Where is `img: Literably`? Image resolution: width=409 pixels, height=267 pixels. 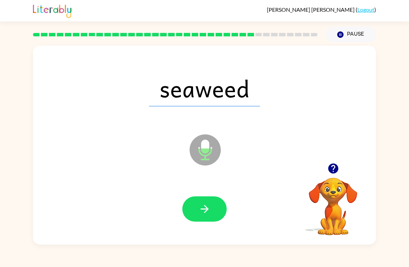
img: Literably is located at coordinates (52, 10).